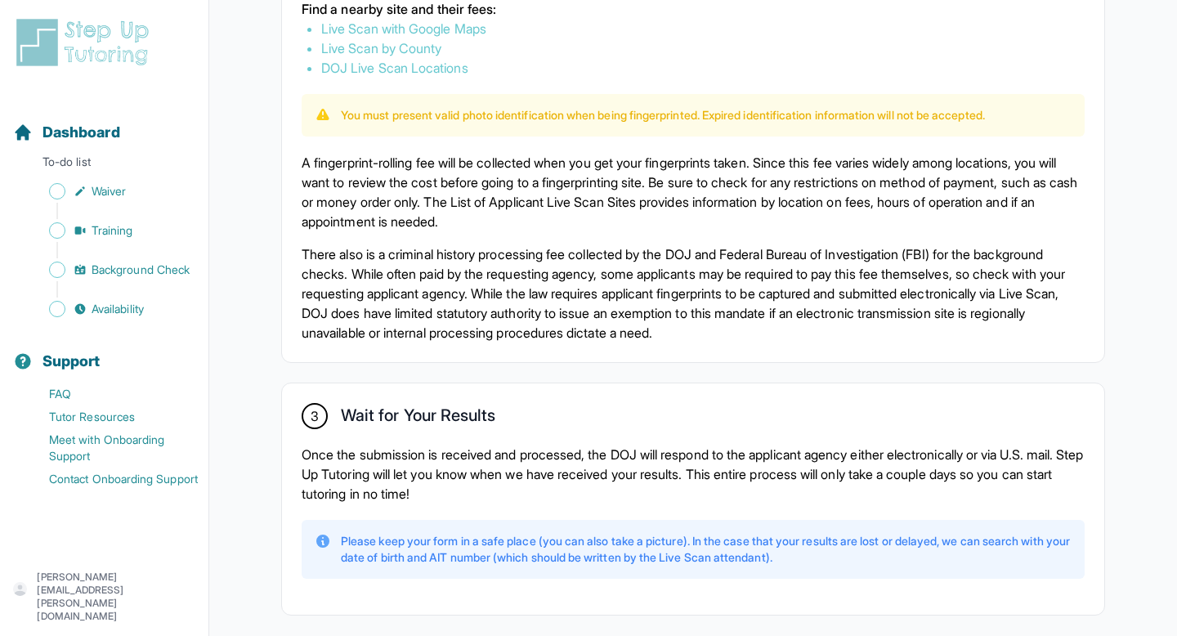 The image size is (1177, 636). I want to click on p: Please keep your form in a safe place (you can also take a picture). In the case that your result..., so click(706, 549).